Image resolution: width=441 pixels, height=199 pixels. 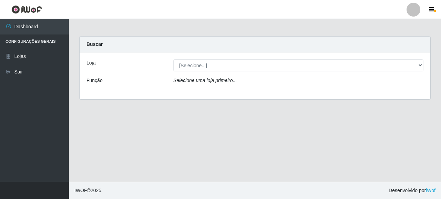 What do you see at coordinates (94, 80) in the screenshot?
I see `label: Função` at bounding box center [94, 80].